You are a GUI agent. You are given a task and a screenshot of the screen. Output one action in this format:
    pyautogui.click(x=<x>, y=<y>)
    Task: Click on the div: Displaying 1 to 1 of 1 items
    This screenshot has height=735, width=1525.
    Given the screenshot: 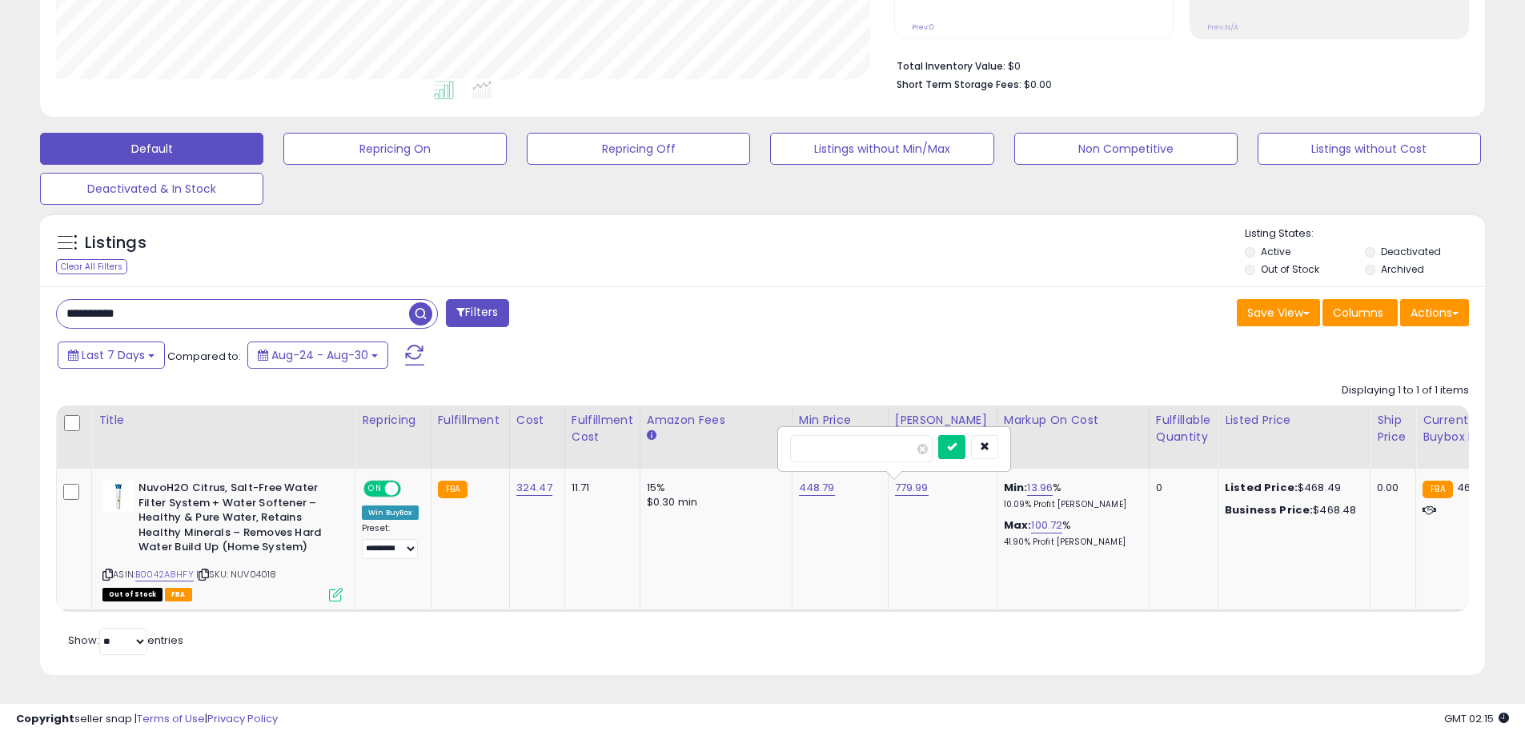 What is the action you would take?
    pyautogui.click(x=1405, y=391)
    